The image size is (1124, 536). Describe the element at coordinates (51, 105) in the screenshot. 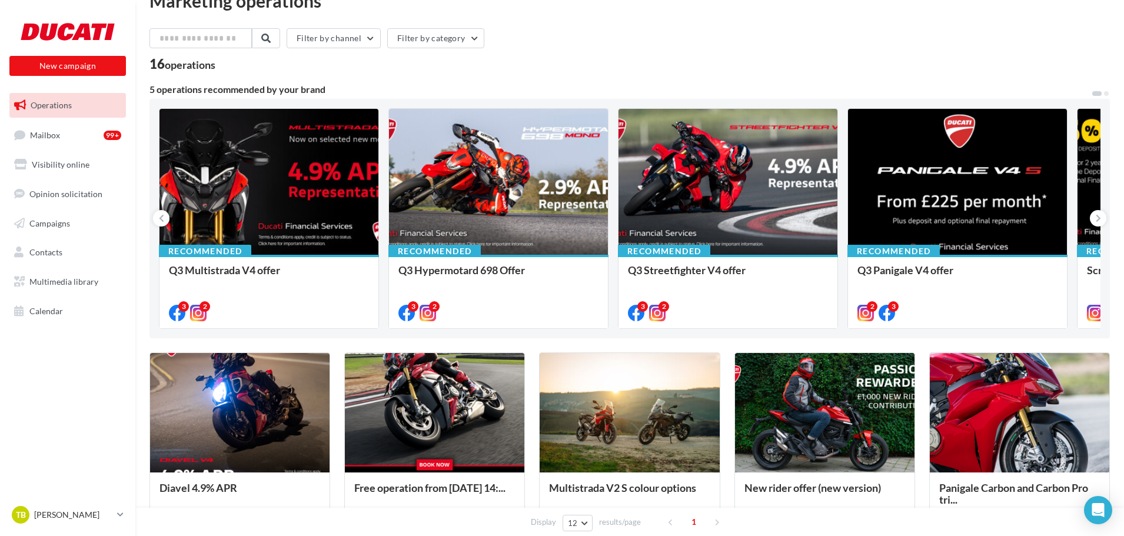

I see `span: Operations` at that location.